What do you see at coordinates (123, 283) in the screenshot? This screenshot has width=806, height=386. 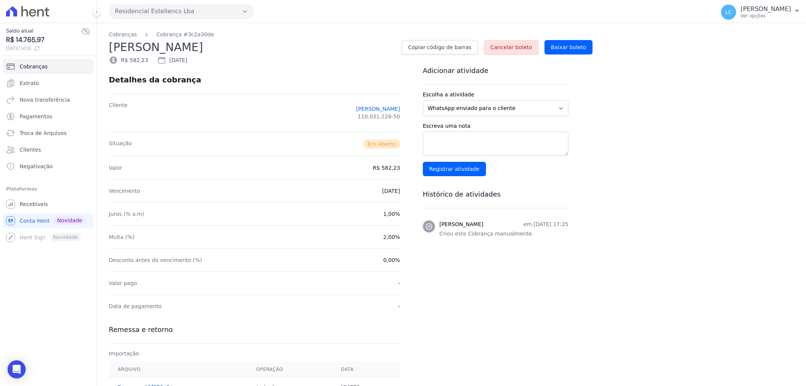 I see `dt: Valor pago` at bounding box center [123, 283].